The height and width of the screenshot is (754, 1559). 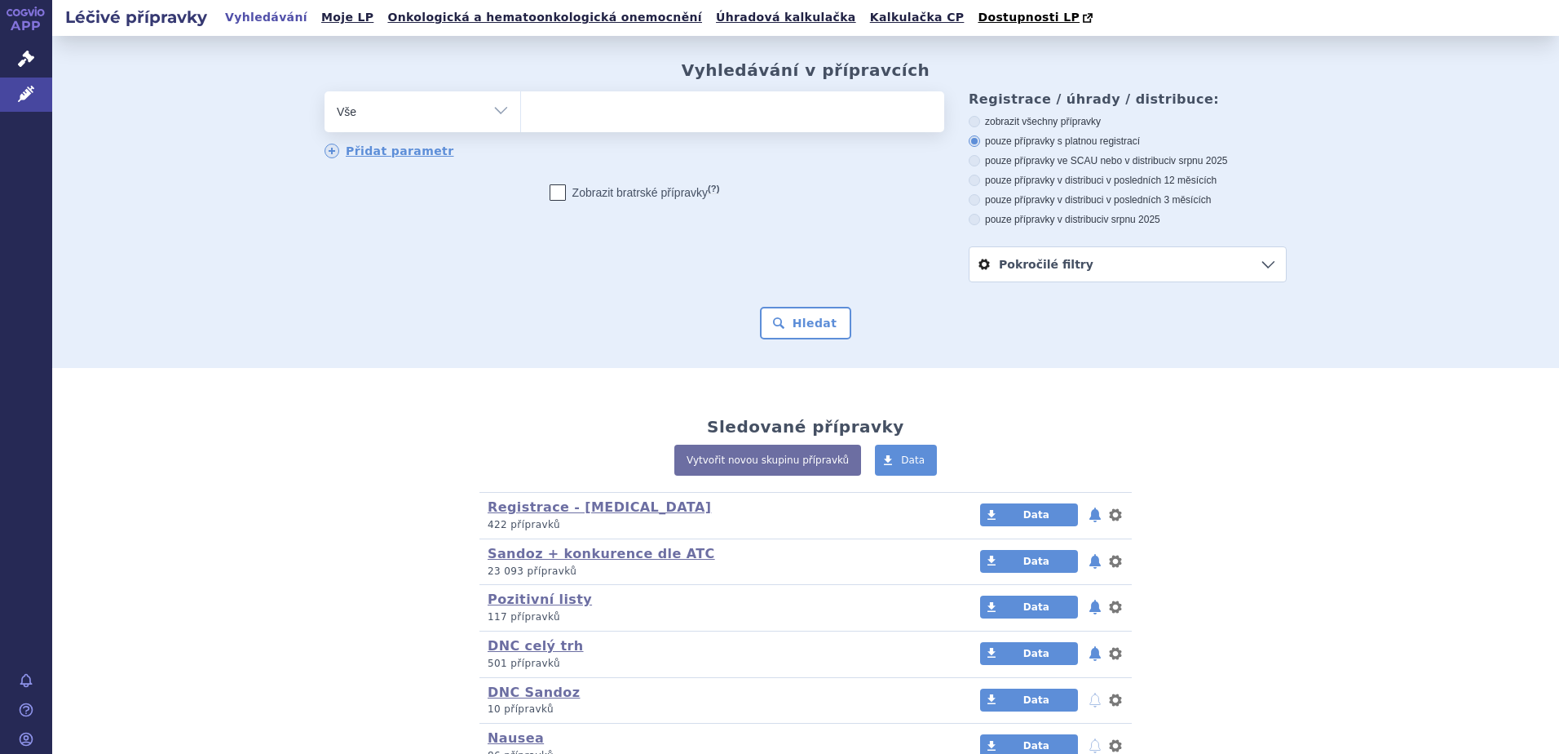 I want to click on a: Přidat parametr, so click(x=389, y=151).